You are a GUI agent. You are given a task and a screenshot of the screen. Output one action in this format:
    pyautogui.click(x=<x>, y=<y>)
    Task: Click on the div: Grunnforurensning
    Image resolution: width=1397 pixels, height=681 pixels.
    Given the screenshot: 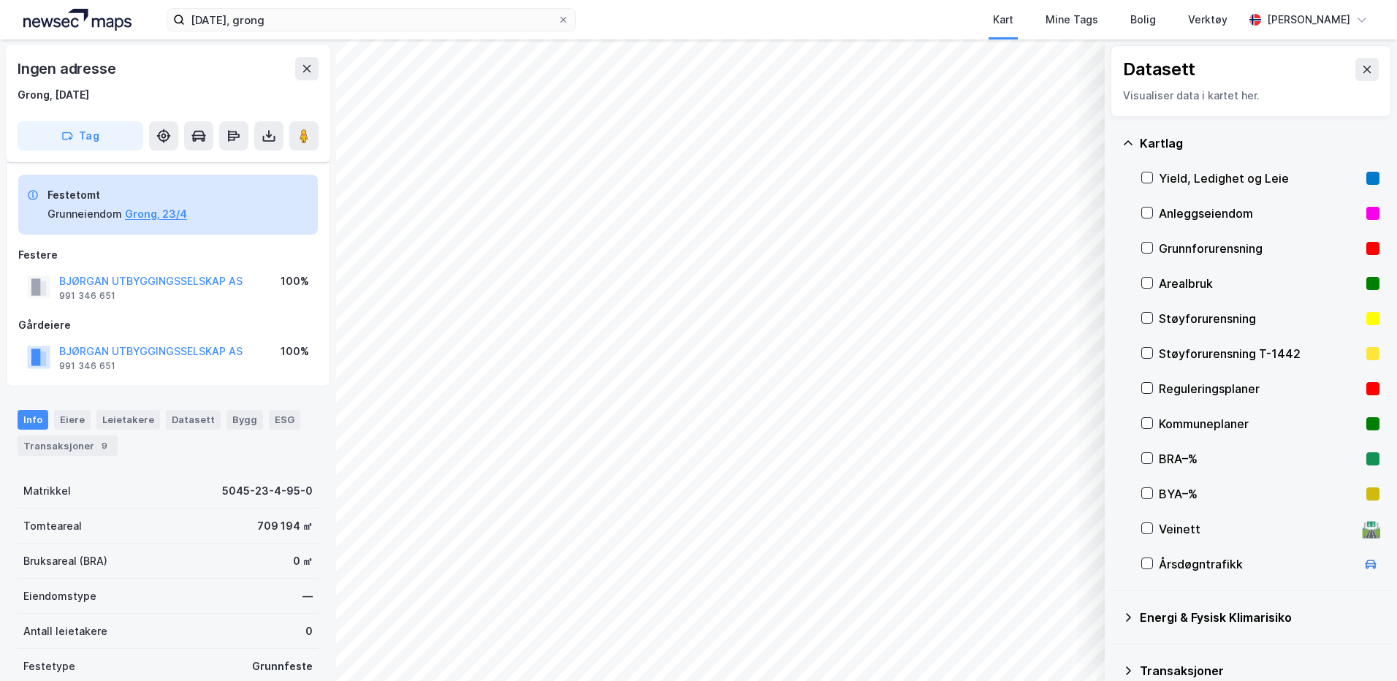 What is the action you would take?
    pyautogui.click(x=1260, y=248)
    